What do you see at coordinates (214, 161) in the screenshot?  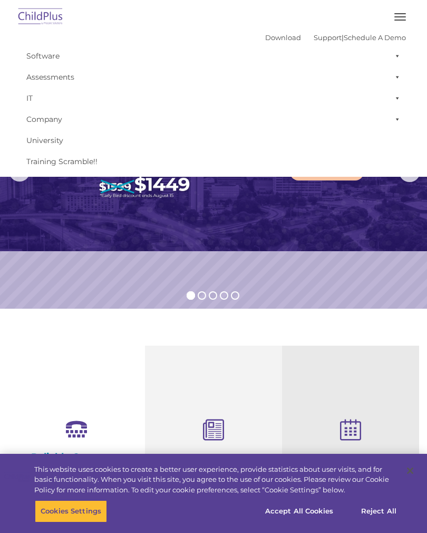 I see `a: Training Scramble!!` at bounding box center [214, 161].